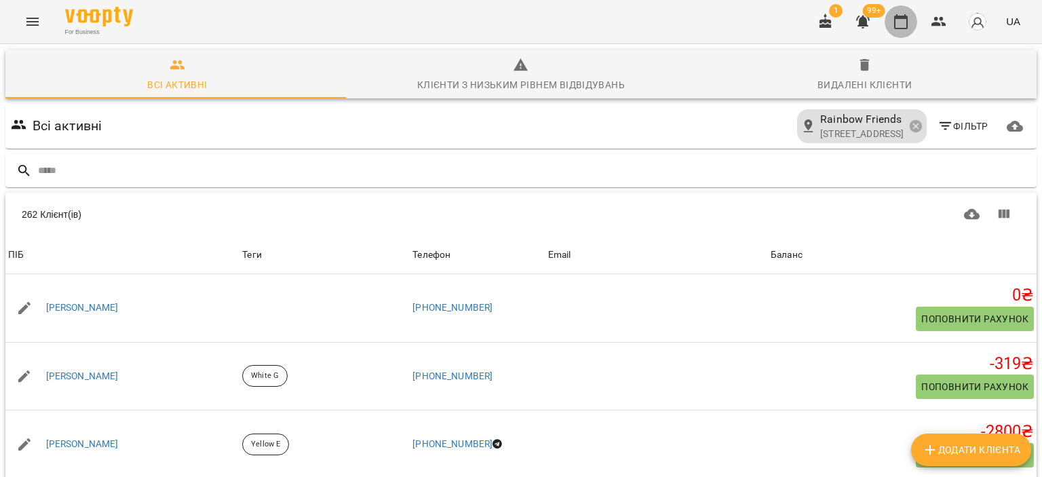 Image resolution: width=1042 pixels, height=477 pixels. What do you see at coordinates (864, 85) in the screenshot?
I see `div: Видалені клієнти` at bounding box center [864, 85].